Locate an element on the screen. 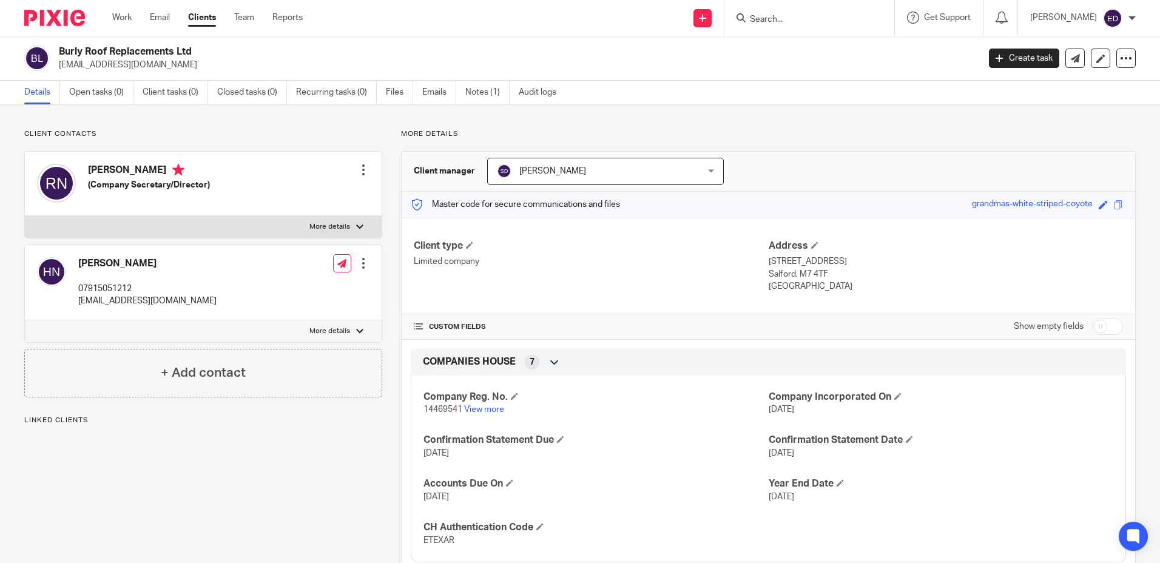 This screenshot has width=1160, height=563. a: Clients is located at coordinates (202, 18).